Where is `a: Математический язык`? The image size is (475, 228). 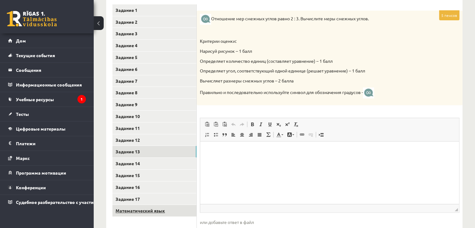 a: Математический язык is located at coordinates (154, 210).